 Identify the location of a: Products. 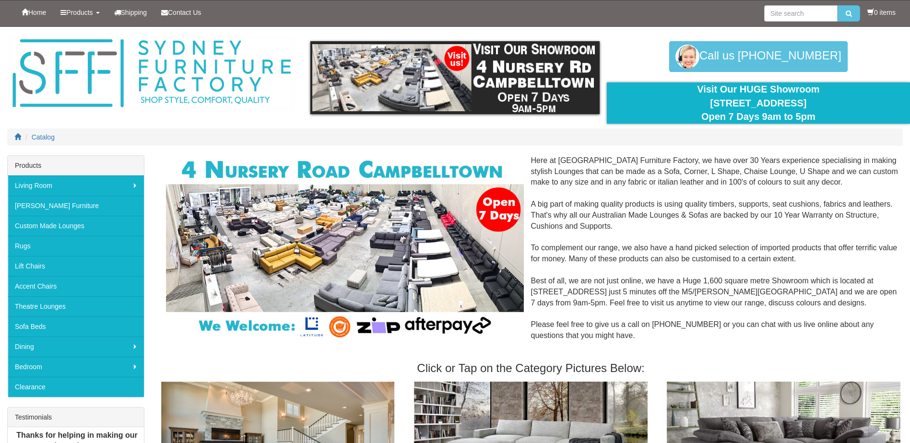
(80, 12).